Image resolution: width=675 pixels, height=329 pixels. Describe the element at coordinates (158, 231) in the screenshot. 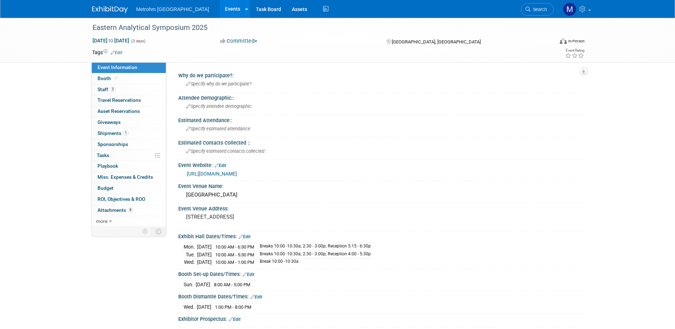

I see `td: Toggle Event Tabs` at that location.